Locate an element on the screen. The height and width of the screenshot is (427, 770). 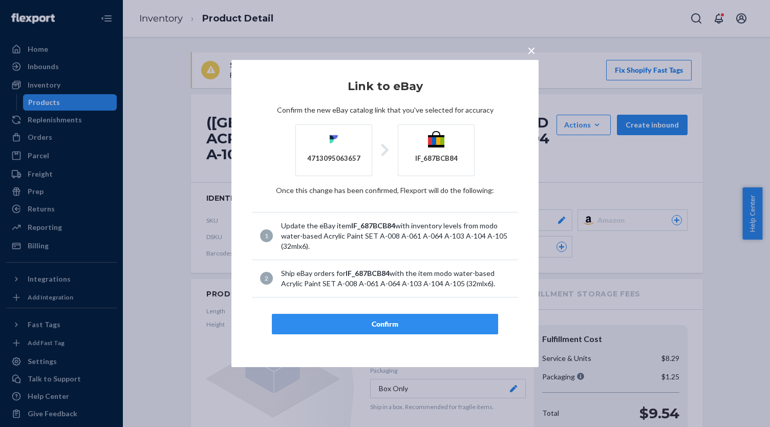
div: IF_687BCB84 is located at coordinates (436, 158).